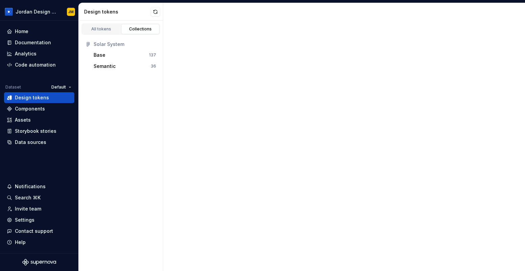 This screenshot has height=271, width=525. What do you see at coordinates (39, 231) in the screenshot?
I see `button: Contact support` at bounding box center [39, 231].